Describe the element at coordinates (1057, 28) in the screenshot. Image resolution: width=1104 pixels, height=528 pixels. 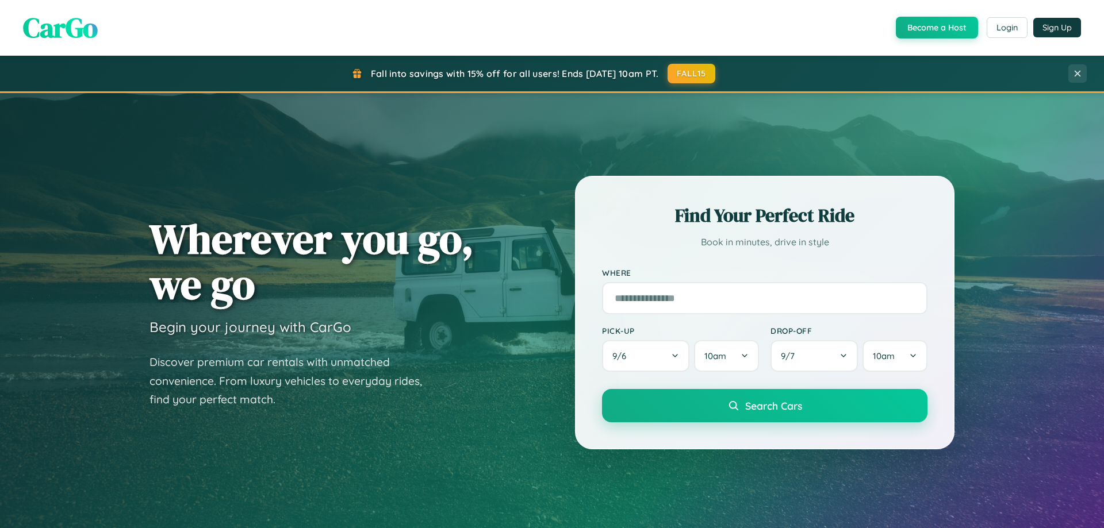
I see `button: Sign Up` at that location.